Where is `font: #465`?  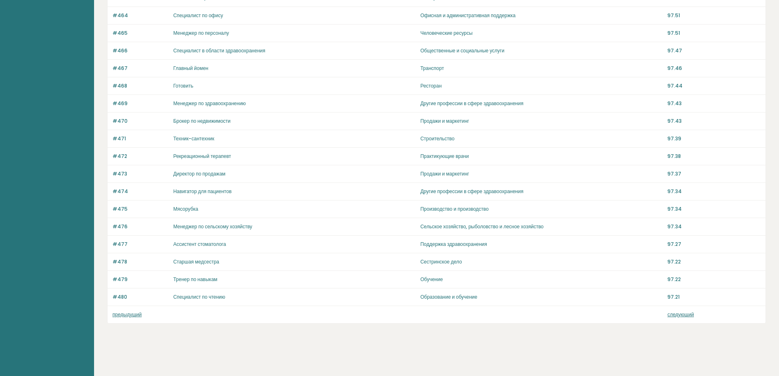 font: #465 is located at coordinates (120, 33).